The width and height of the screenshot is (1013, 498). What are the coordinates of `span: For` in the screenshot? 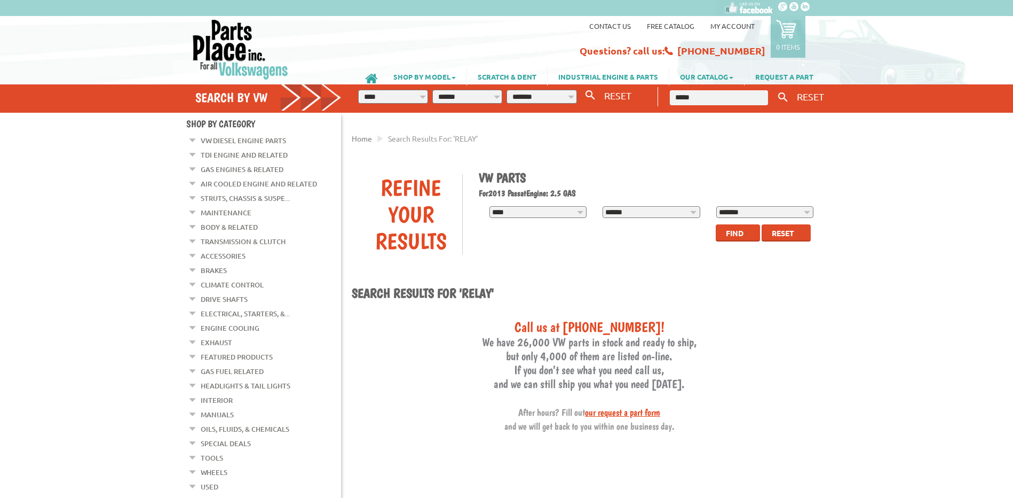 It's located at (484, 193).